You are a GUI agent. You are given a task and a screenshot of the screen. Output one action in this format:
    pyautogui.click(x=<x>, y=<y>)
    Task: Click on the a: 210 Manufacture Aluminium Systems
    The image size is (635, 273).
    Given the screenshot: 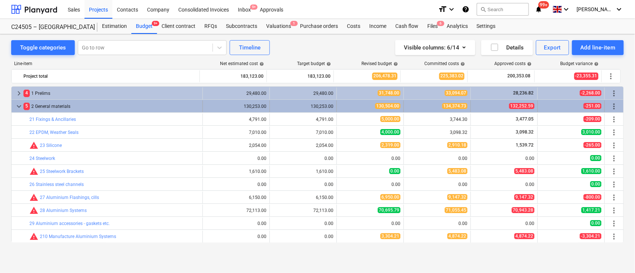 What is the action you would take?
    pyautogui.click(x=78, y=237)
    